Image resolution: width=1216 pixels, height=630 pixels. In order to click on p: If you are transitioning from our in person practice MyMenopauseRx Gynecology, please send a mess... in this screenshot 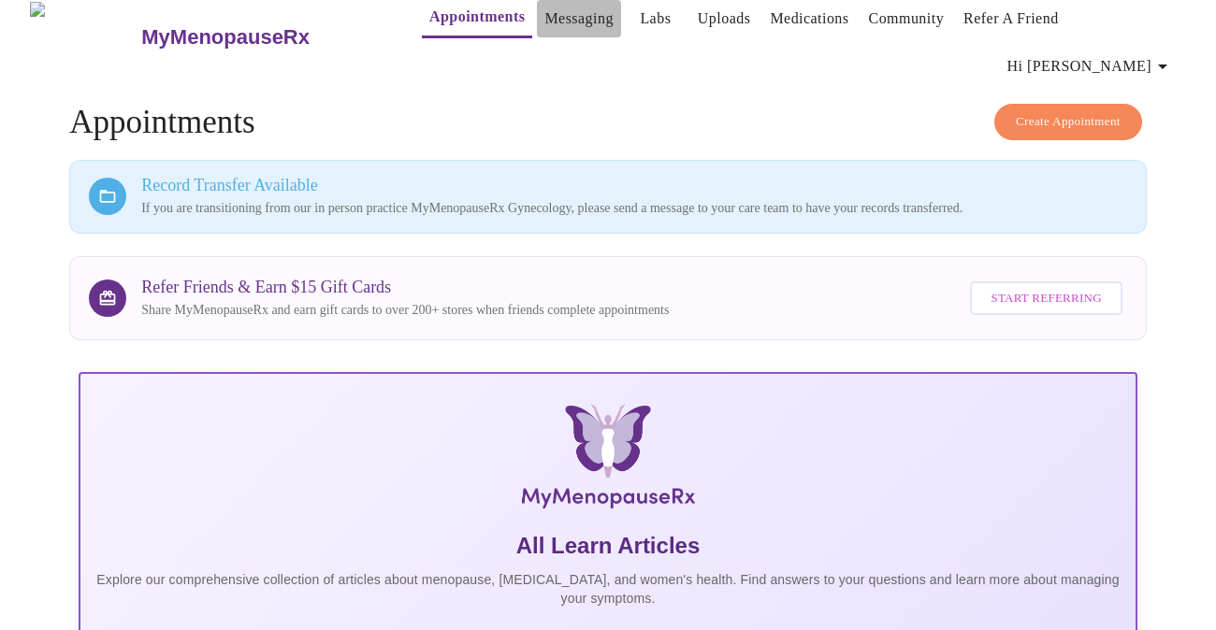, I will do `click(634, 209)`.